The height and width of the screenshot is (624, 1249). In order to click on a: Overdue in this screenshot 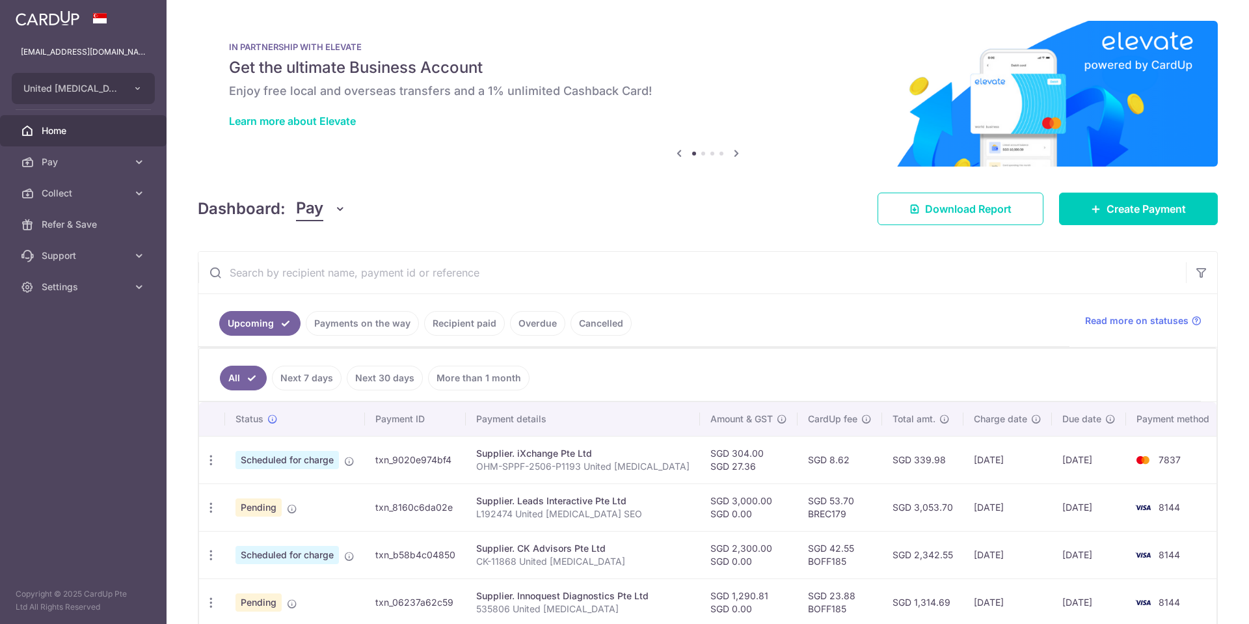, I will do `click(537, 323)`.